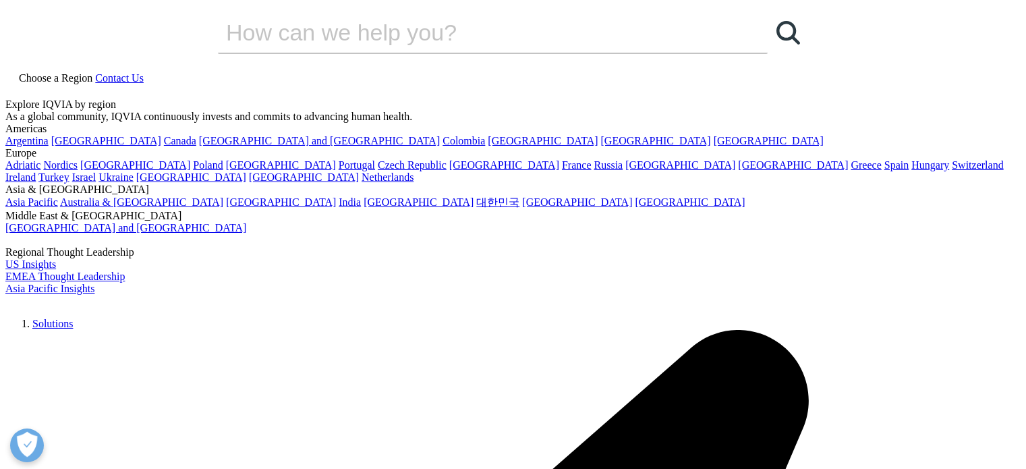 Image resolution: width=1026 pixels, height=469 pixels. What do you see at coordinates (412, 165) in the screenshot?
I see `a: Czech Republic` at bounding box center [412, 165].